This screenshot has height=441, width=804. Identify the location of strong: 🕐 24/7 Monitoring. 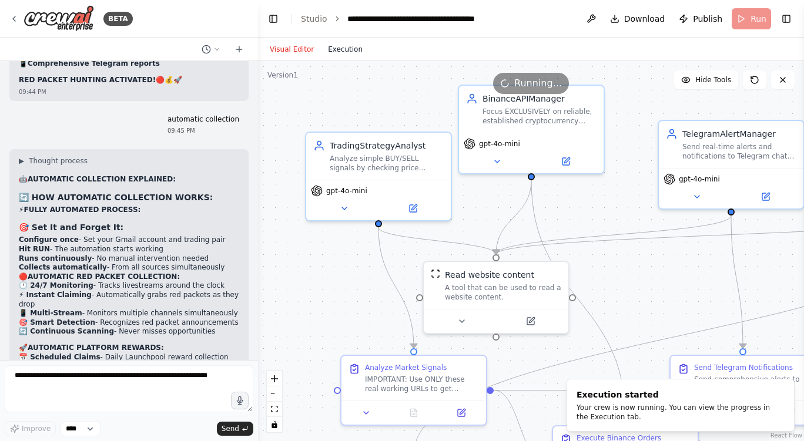
(56, 286).